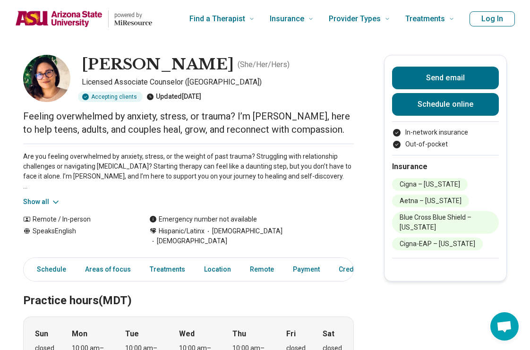 The height and width of the screenshot is (350, 530). I want to click on a: Schedule, so click(49, 269).